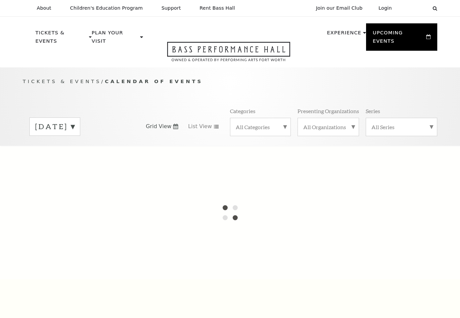  Describe the element at coordinates (344, 35) in the screenshot. I see `p: Experience` at that location.